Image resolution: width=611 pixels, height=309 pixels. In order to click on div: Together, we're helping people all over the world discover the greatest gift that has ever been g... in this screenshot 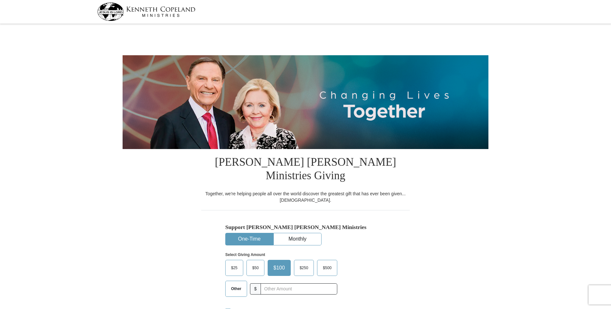, I will do `click(305, 197)`.